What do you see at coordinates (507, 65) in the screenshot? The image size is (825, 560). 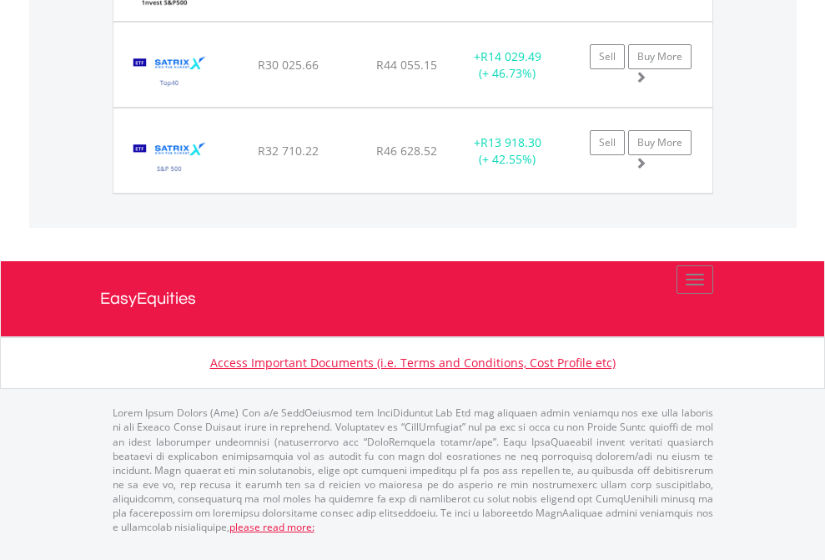 I see `div: + (+ 46.73%)` at bounding box center [507, 65].